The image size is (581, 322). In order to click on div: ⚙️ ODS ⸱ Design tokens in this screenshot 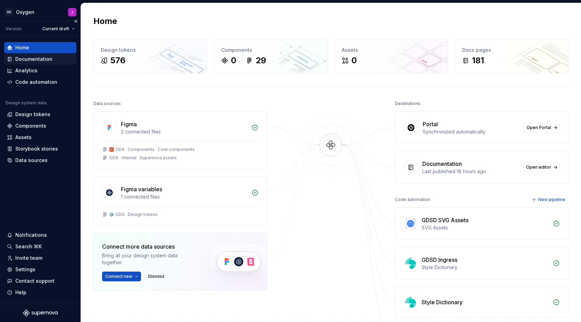, I will do `click(133, 214)`.